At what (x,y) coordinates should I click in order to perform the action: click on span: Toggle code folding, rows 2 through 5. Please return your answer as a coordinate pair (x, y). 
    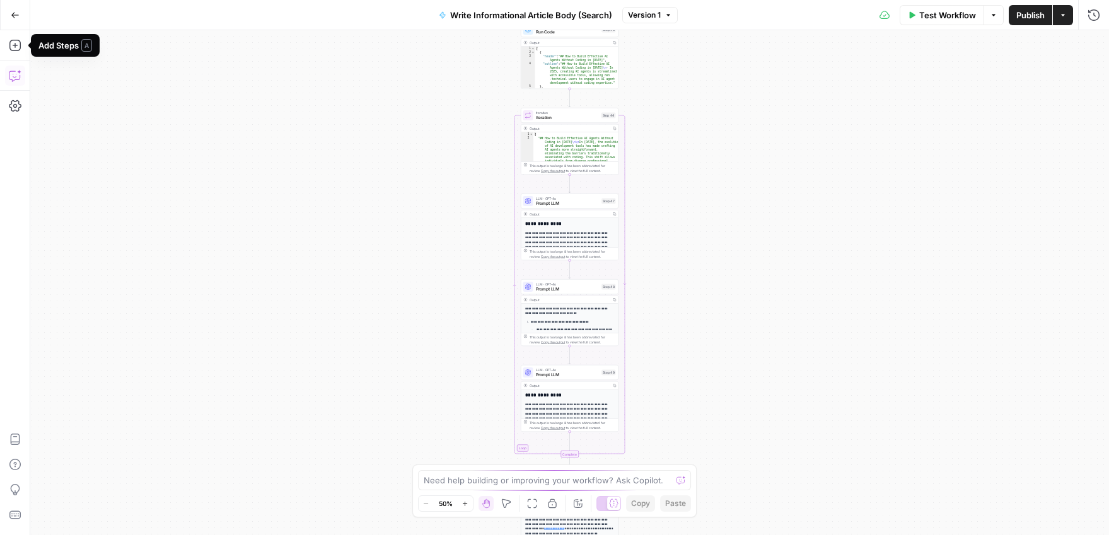
    Looking at the image, I should click on (533, 52).